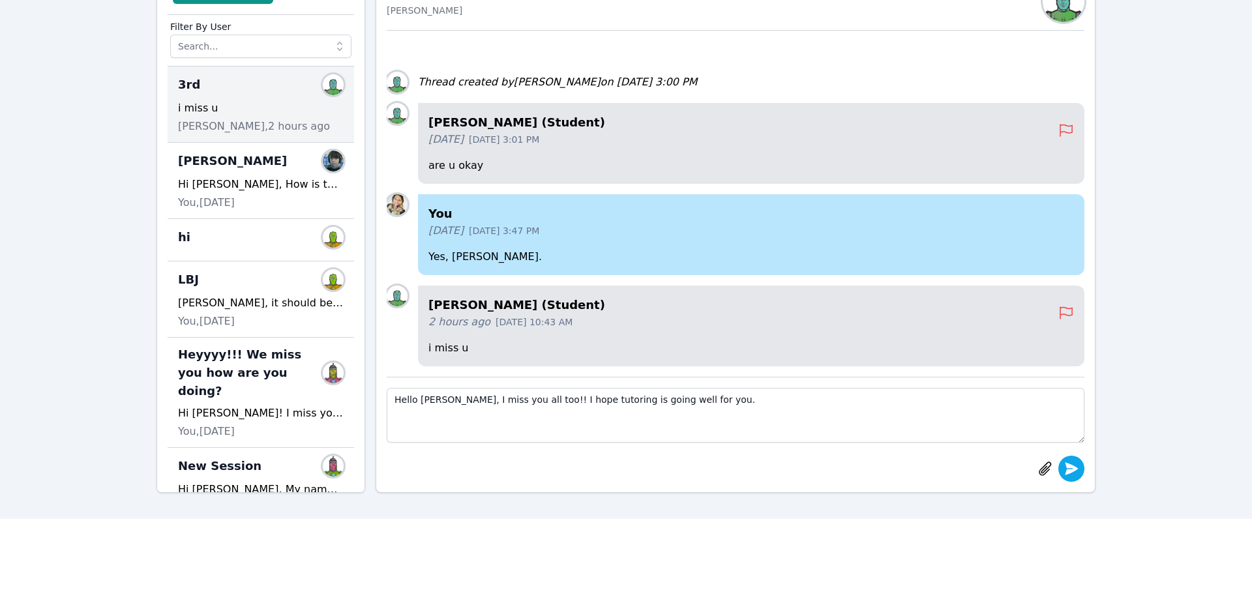 The image size is (1252, 616). What do you see at coordinates (751, 348) in the screenshot?
I see `p: i miss u` at bounding box center [751, 348].